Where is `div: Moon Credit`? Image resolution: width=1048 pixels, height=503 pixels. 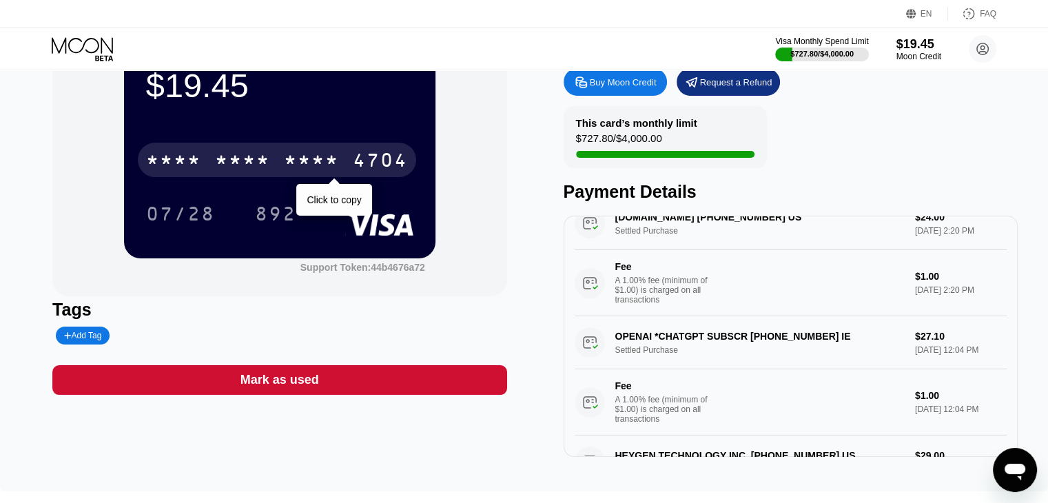
div: Moon Credit is located at coordinates (918, 56).